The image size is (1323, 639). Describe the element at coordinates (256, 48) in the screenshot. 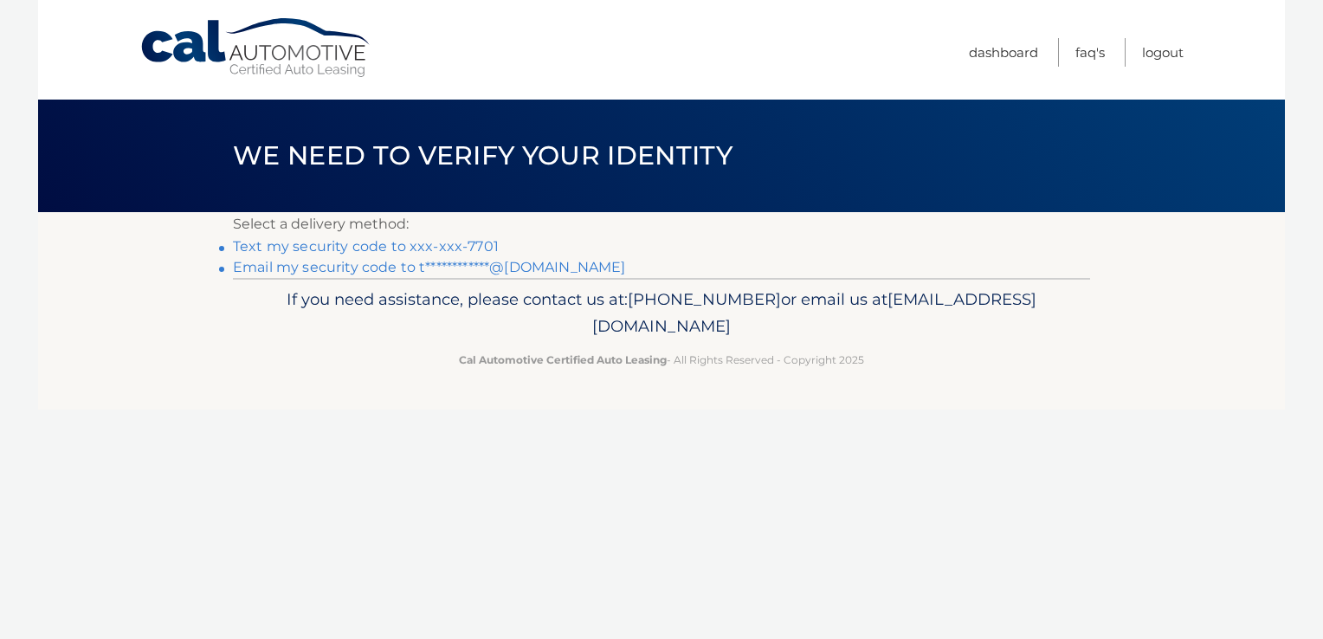

I see `a: Cal Automotive` at that location.